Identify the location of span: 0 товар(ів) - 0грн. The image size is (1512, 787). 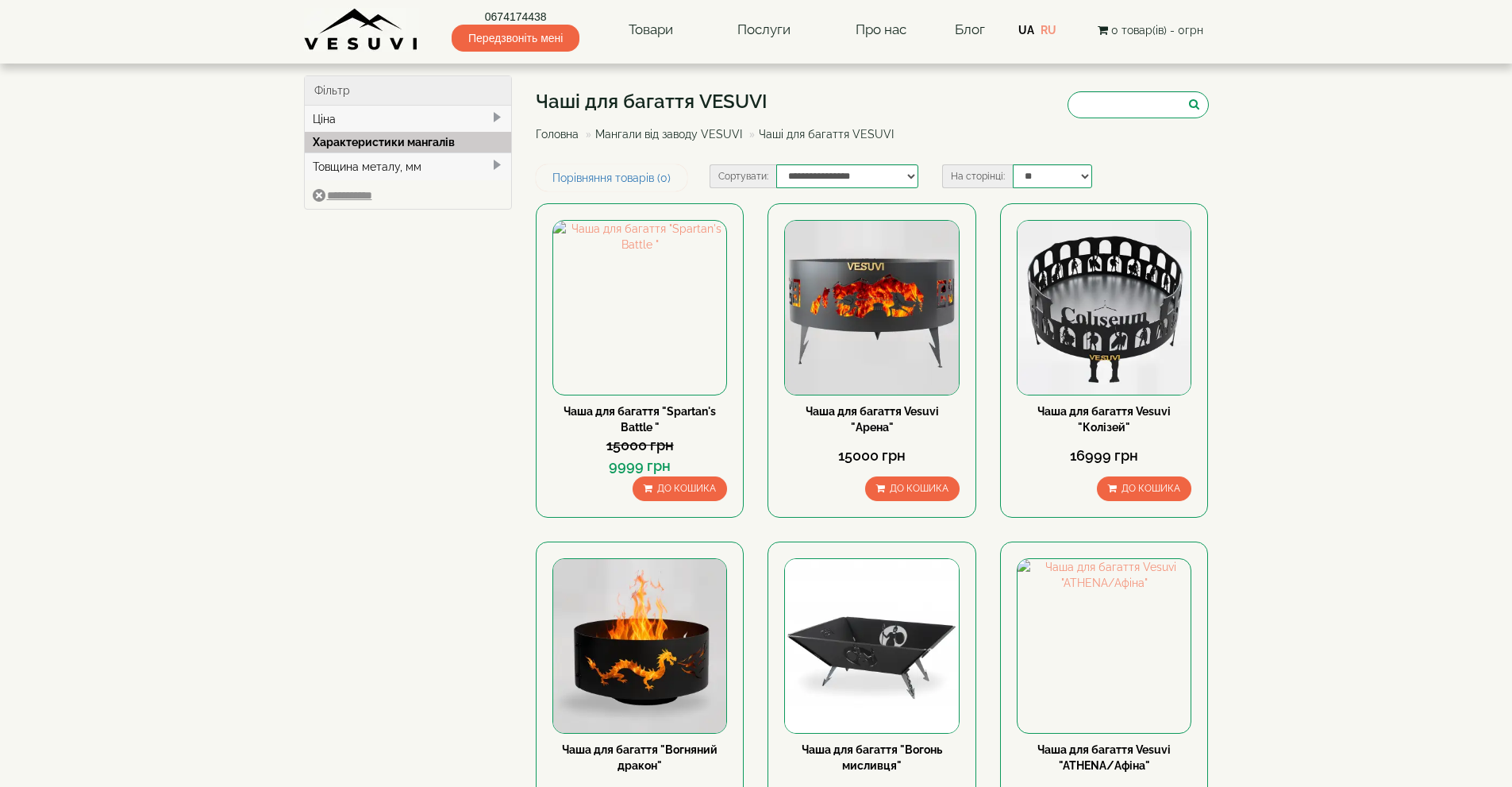
(1157, 30).